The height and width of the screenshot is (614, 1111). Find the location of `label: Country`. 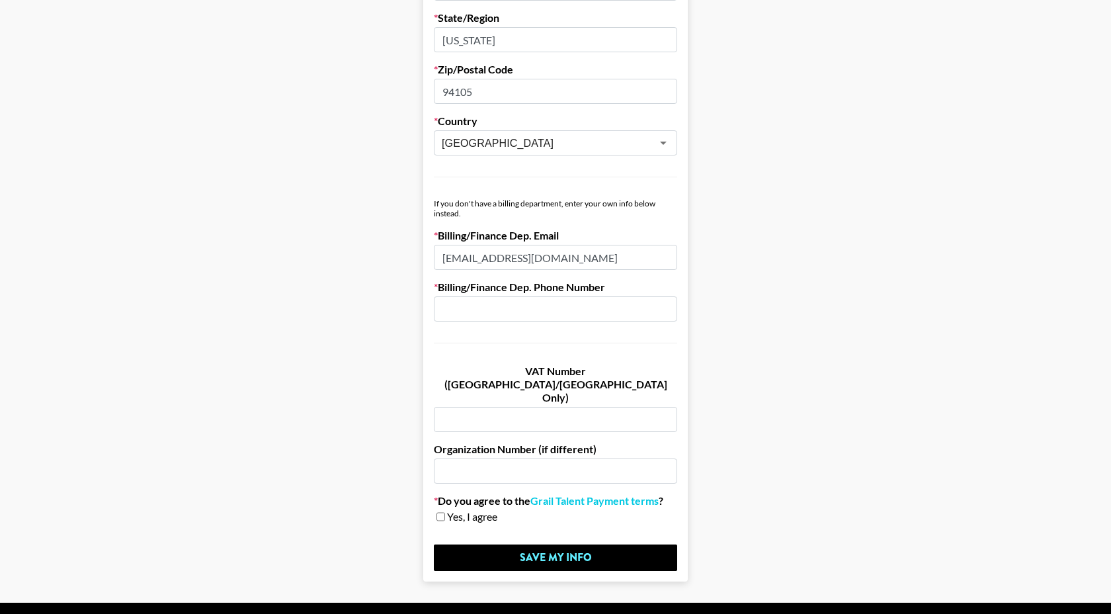

label: Country is located at coordinates (555, 121).